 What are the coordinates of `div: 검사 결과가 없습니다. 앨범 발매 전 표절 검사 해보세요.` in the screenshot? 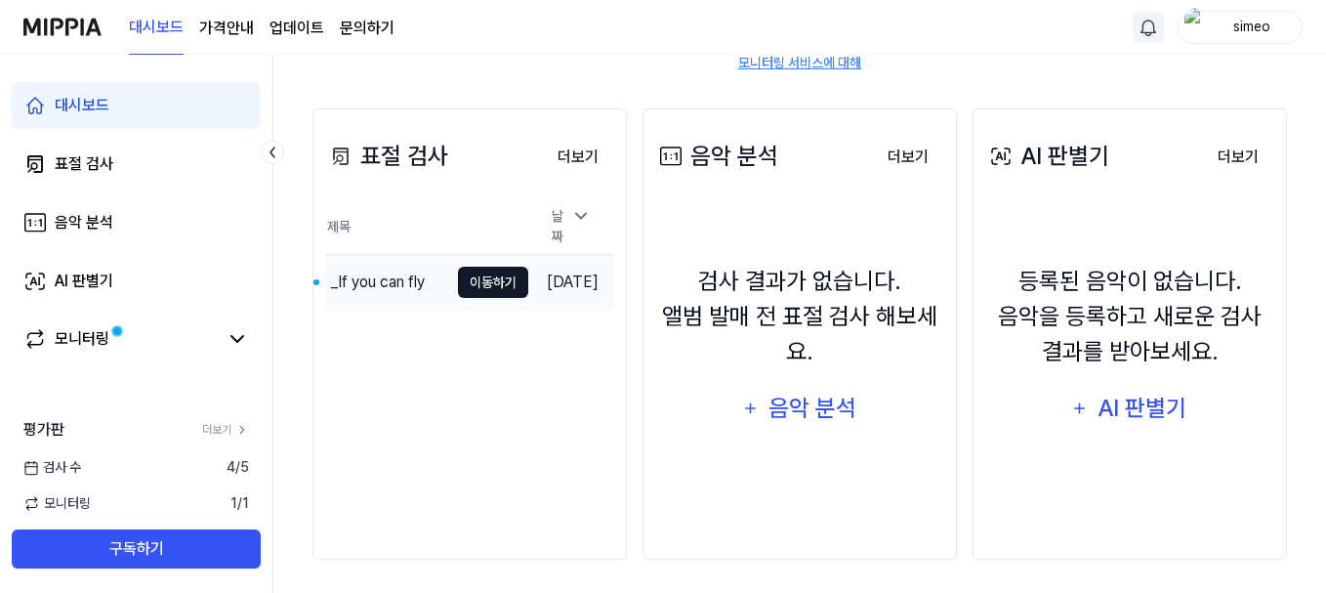 It's located at (800, 316).